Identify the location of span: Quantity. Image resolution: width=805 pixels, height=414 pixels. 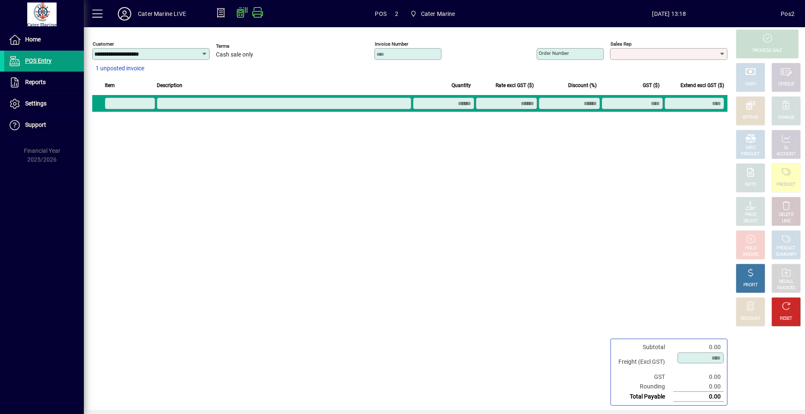
(461, 85).